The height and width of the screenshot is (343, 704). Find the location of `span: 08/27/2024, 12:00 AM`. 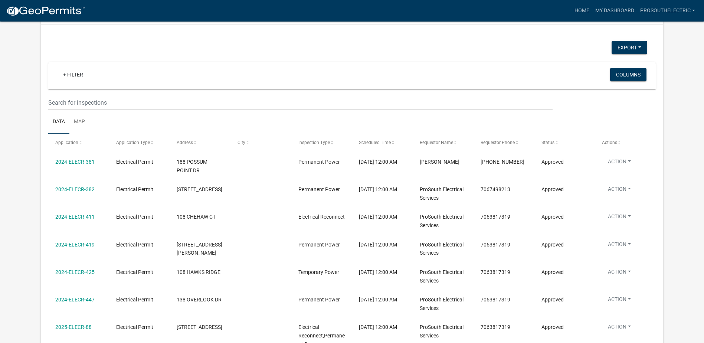

span: 08/27/2024, 12:00 AM is located at coordinates (378, 189).